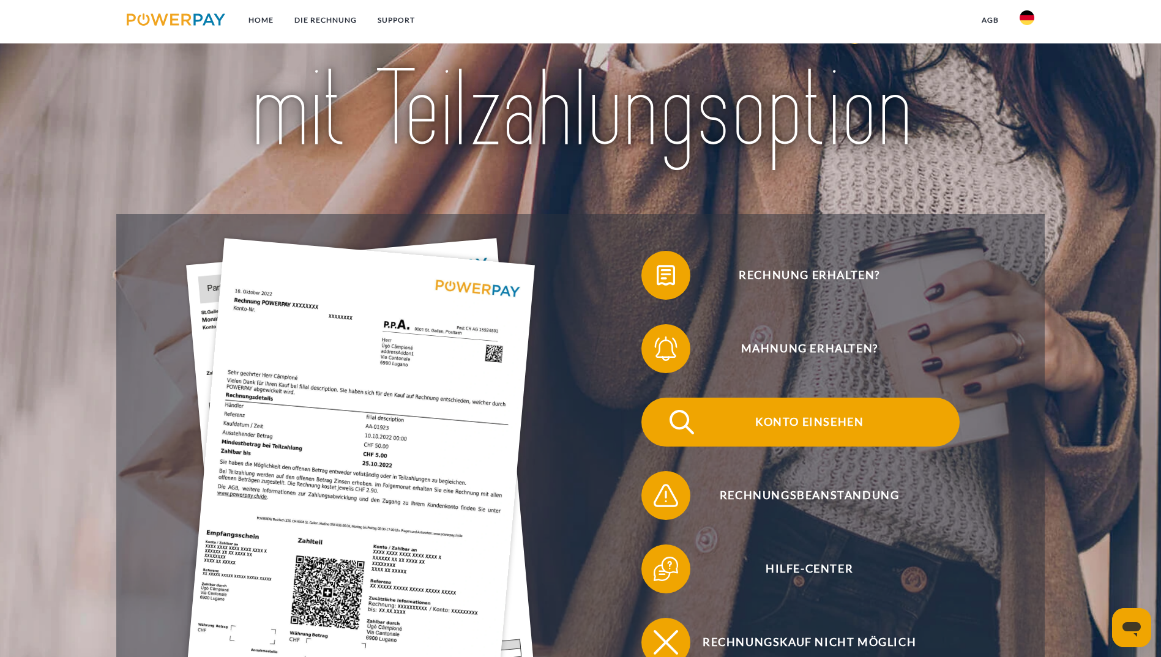 The width and height of the screenshot is (1161, 657). I want to click on a: Mahnung erhalten?, so click(801, 349).